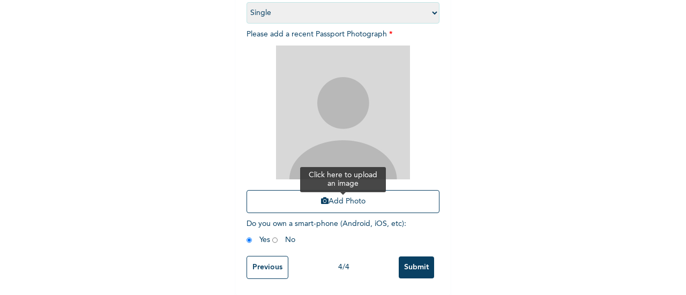  What do you see at coordinates (343, 267) in the screenshot?
I see `div: 4 / 4` at bounding box center [343, 267].